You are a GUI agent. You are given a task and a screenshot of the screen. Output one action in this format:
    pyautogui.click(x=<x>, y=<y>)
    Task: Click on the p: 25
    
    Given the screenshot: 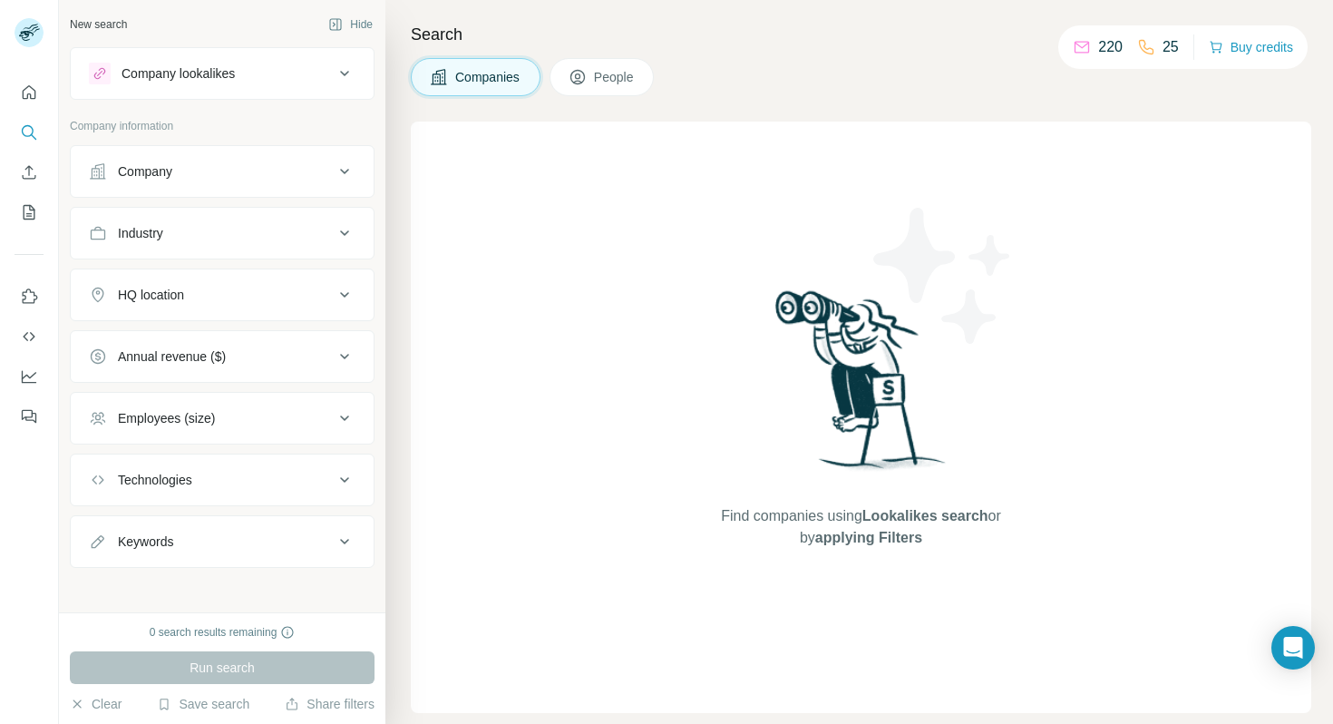 What is the action you would take?
    pyautogui.click(x=1171, y=47)
    